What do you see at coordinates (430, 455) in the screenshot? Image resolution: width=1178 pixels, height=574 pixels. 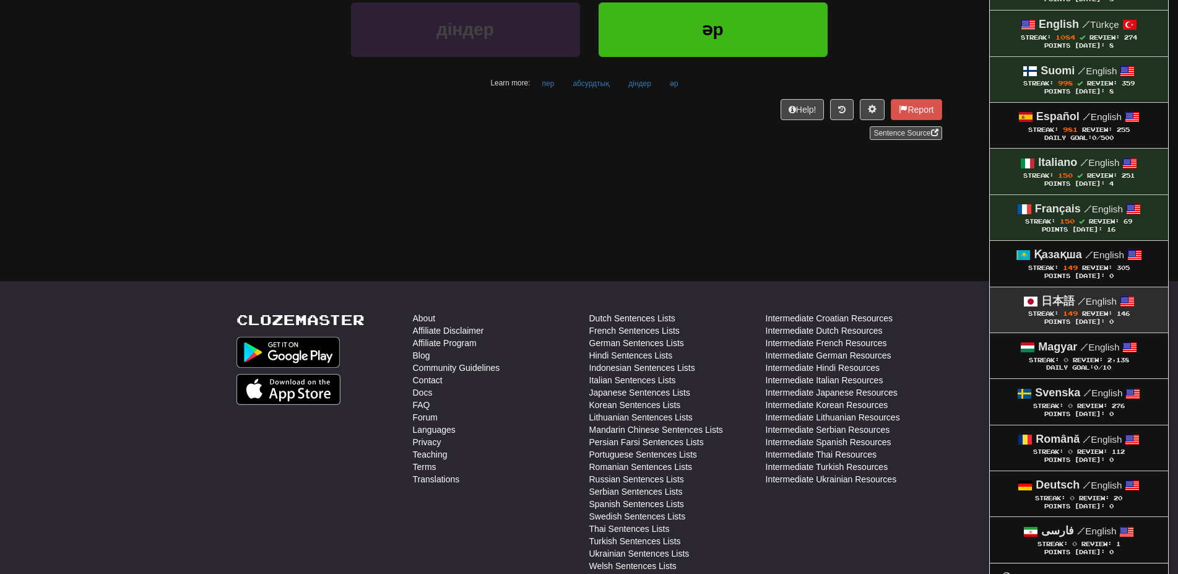 I see `a: Teaching` at bounding box center [430, 455].